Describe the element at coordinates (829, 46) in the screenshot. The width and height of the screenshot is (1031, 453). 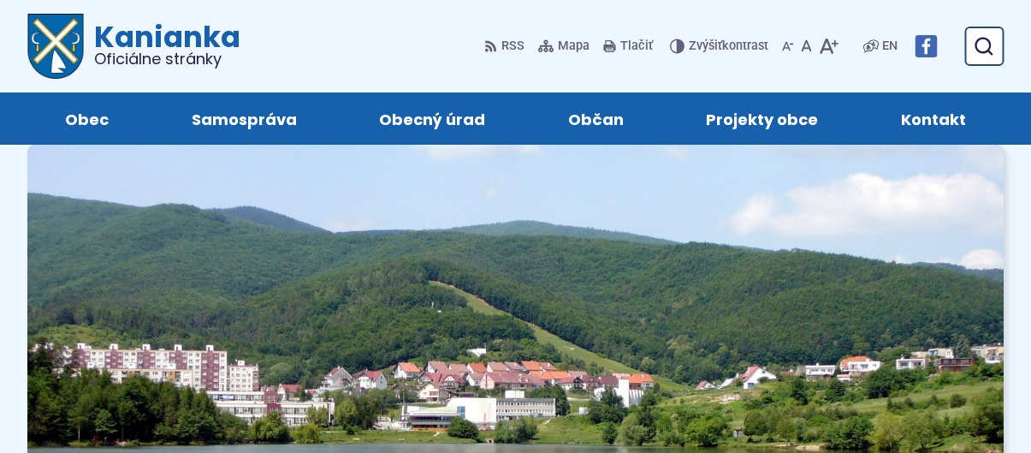
I see `button: Zväčšiť veľkosť písma` at that location.